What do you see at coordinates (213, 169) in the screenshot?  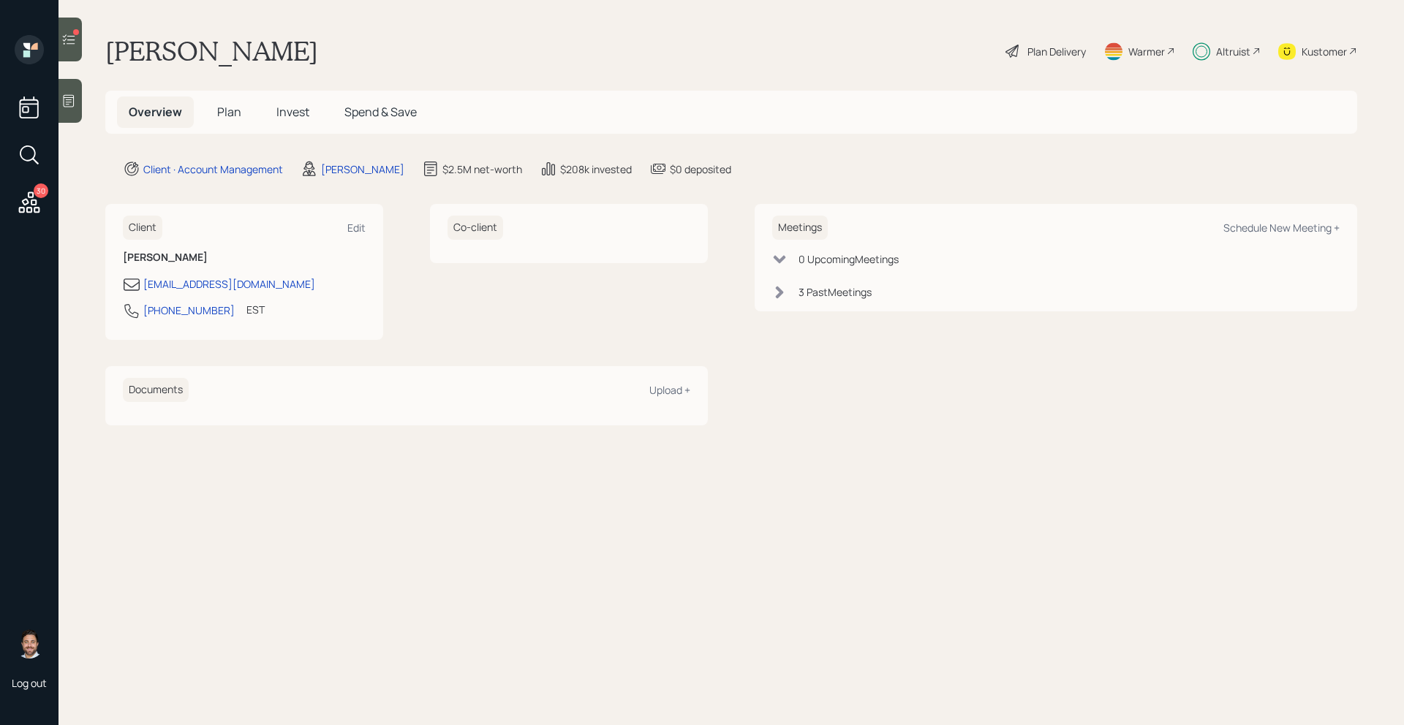 I see `div: Client · Account Management` at bounding box center [213, 169].